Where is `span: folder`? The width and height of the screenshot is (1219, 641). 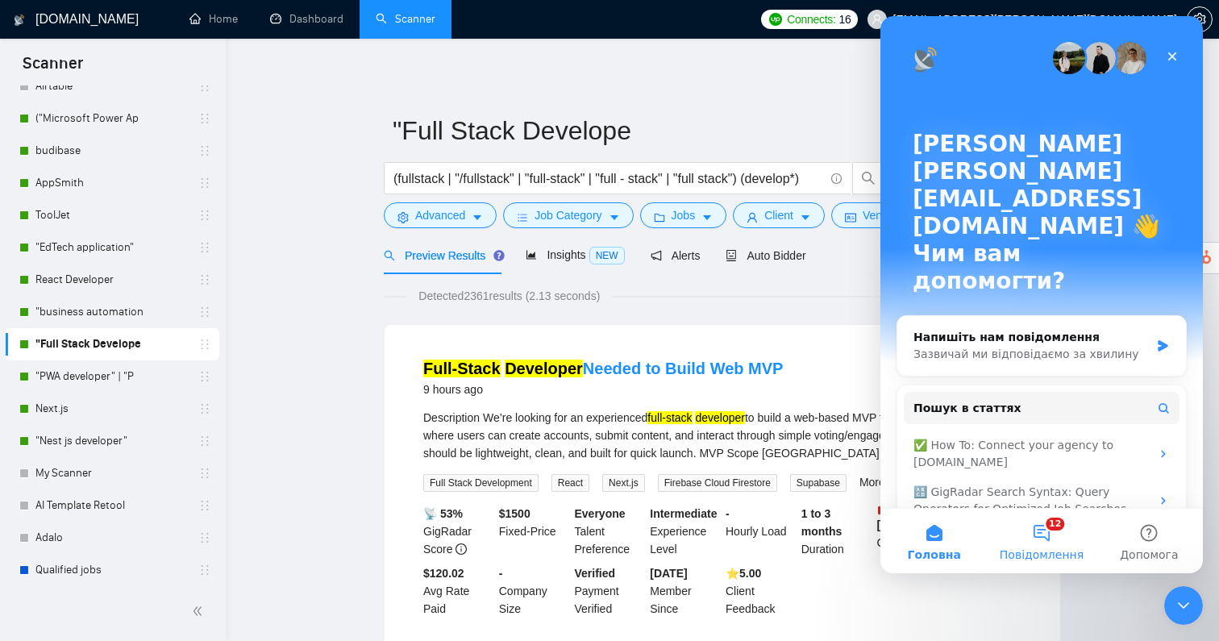
span: folder is located at coordinates (660, 217).